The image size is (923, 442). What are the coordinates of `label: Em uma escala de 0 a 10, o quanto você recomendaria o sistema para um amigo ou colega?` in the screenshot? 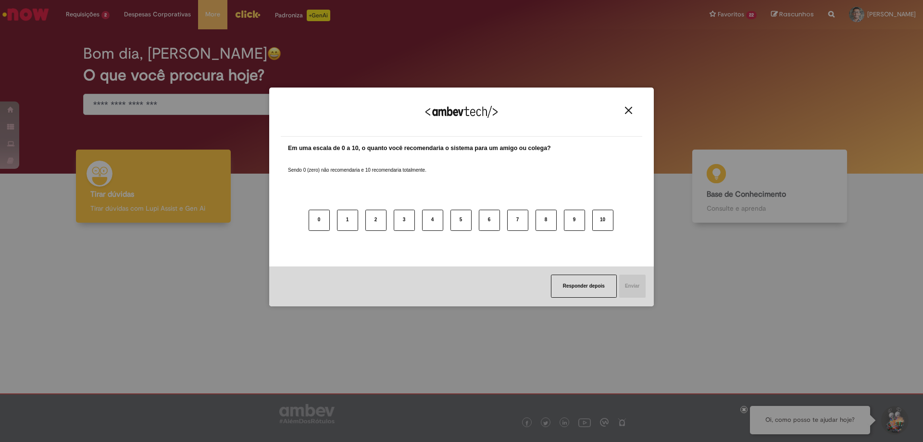 It's located at (419, 148).